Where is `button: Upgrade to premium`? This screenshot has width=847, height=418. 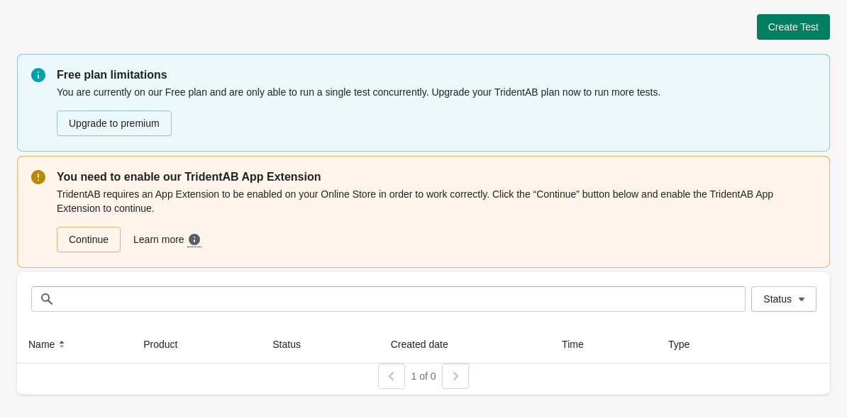
button: Upgrade to premium is located at coordinates (114, 123).